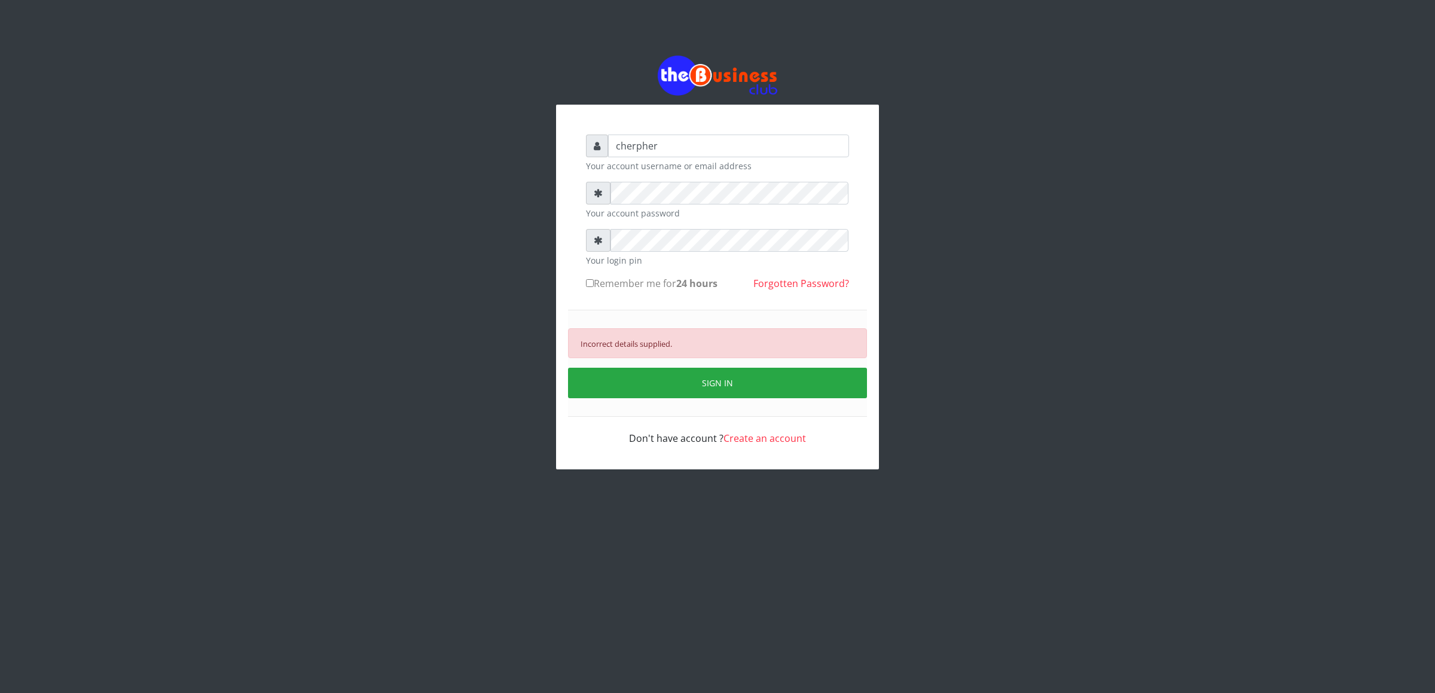 The height and width of the screenshot is (693, 1435). Describe the element at coordinates (718, 431) in the screenshot. I see `div: Don't have account ?` at that location.